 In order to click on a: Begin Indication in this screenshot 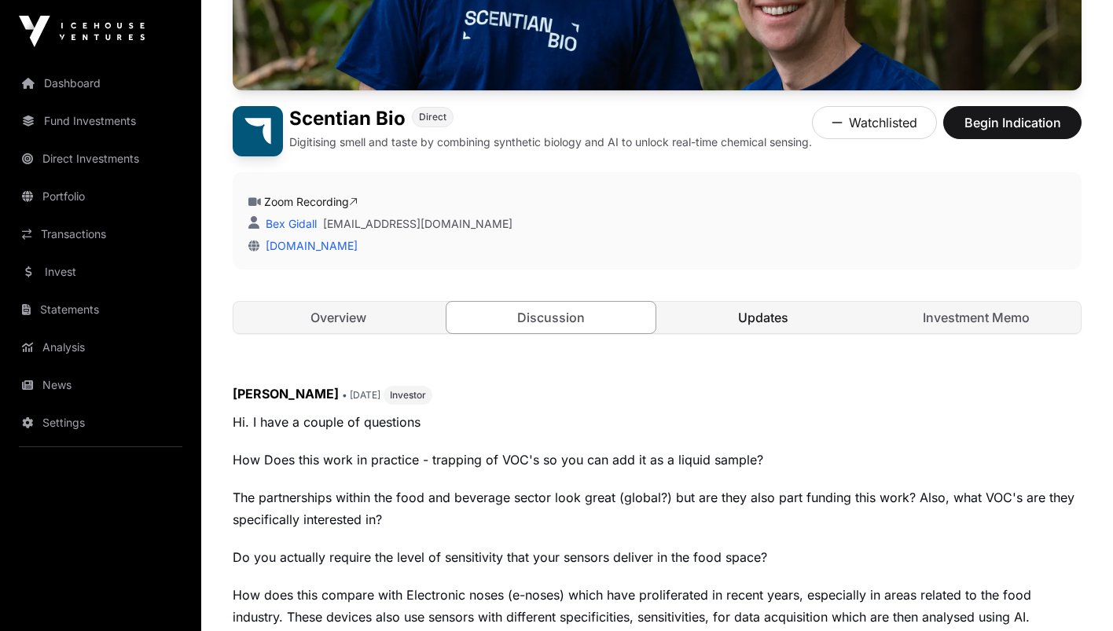, I will do `click(1013, 130)`.